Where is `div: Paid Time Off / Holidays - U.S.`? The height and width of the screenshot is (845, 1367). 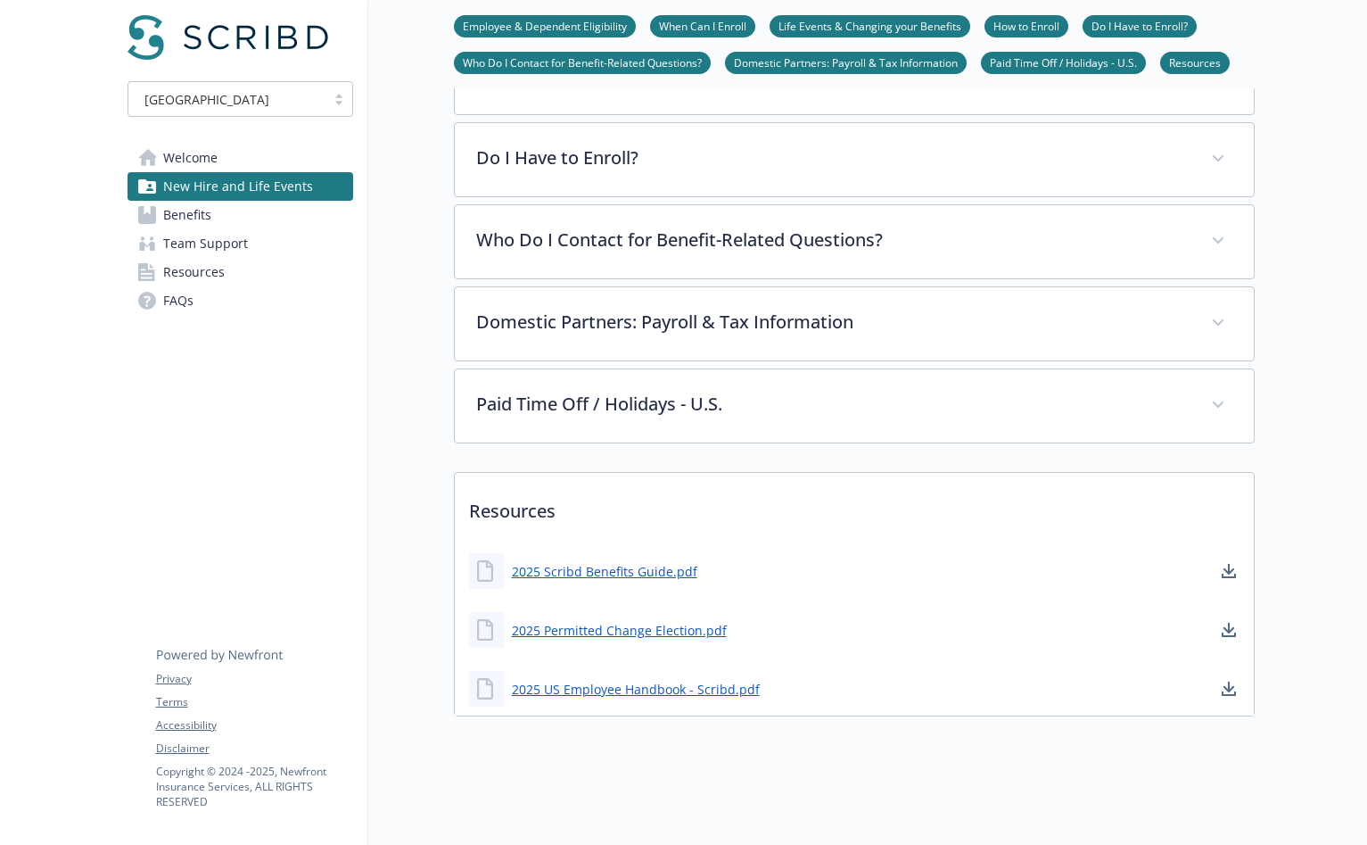 div: Paid Time Off / Holidays - U.S. is located at coordinates (855, 406).